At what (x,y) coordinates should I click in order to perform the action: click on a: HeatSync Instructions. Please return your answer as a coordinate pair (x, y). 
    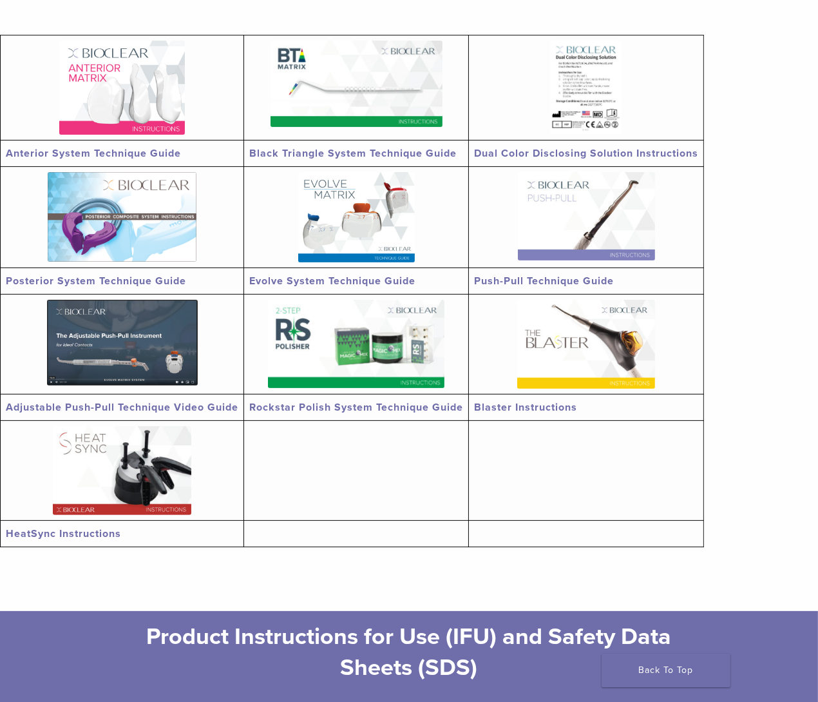
    Looking at the image, I should click on (63, 533).